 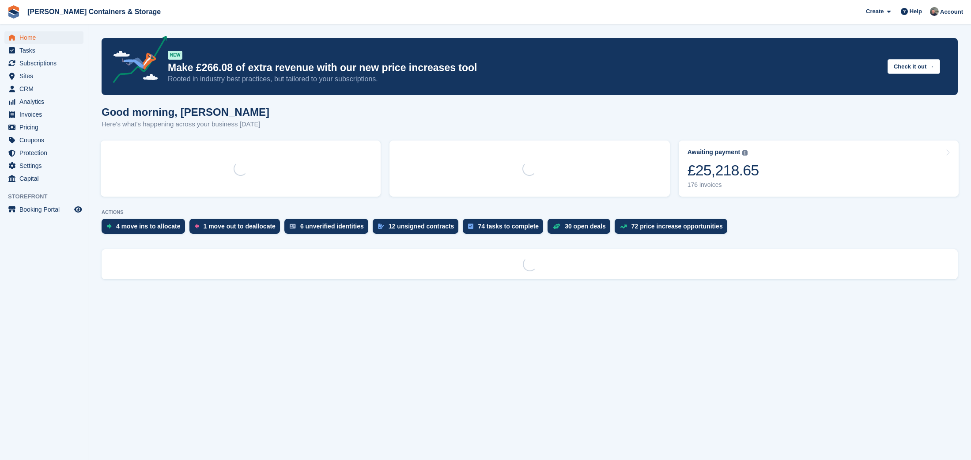 I want to click on a: 6 unverified identities, so click(x=329, y=228).